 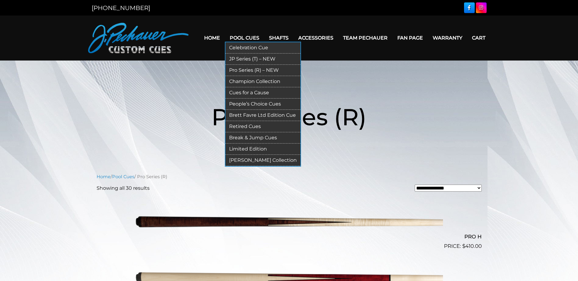 What do you see at coordinates (263, 115) in the screenshot?
I see `a: Brett Favre Ltd Edition Cue` at bounding box center [263, 115].